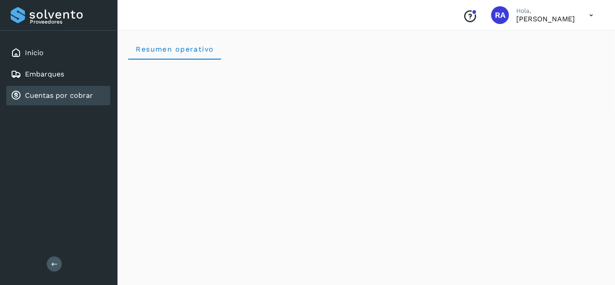 The width and height of the screenshot is (615, 285). What do you see at coordinates (58, 74) in the screenshot?
I see `div: Embarques` at bounding box center [58, 74].